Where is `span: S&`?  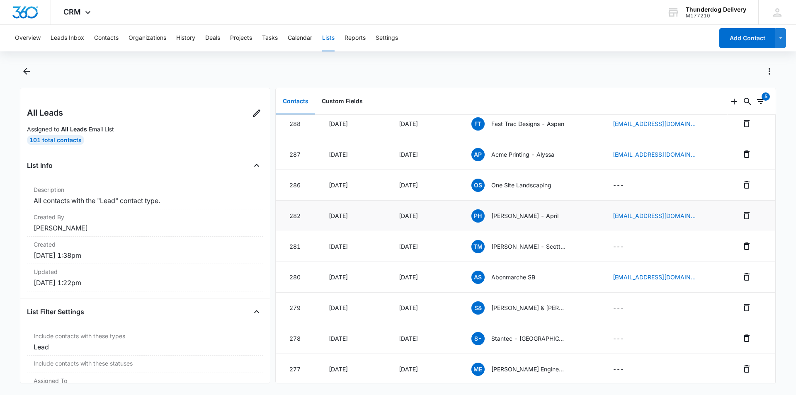 span: S& is located at coordinates (478, 308).